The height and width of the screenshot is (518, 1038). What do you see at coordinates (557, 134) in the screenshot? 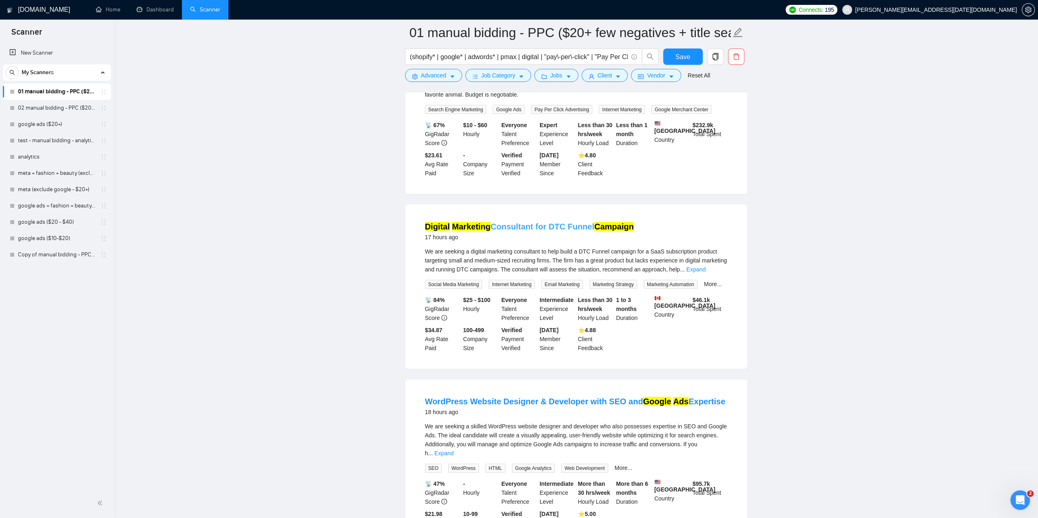
I see `div: Experience Level` at bounding box center [557, 134].